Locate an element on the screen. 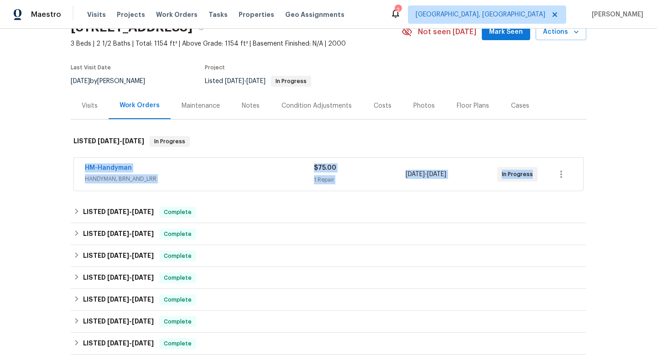  span: Properties is located at coordinates (257, 15).